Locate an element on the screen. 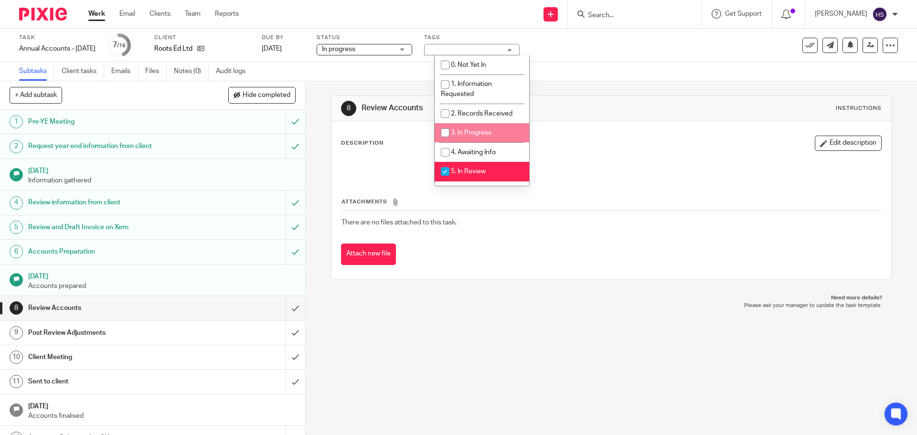 The image size is (917, 435). a: Files is located at coordinates (156, 71).